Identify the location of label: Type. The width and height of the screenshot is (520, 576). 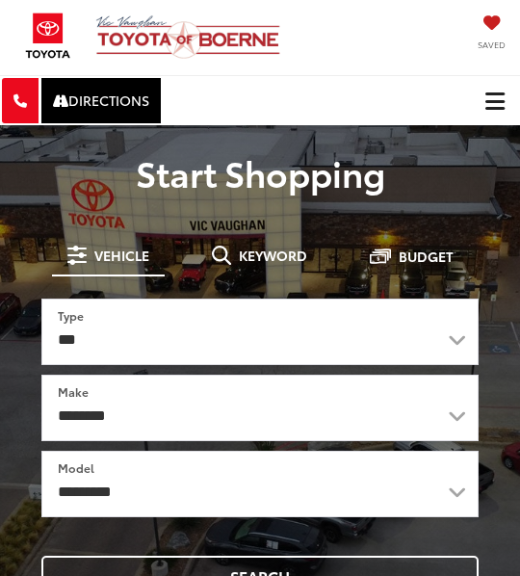
(70, 315).